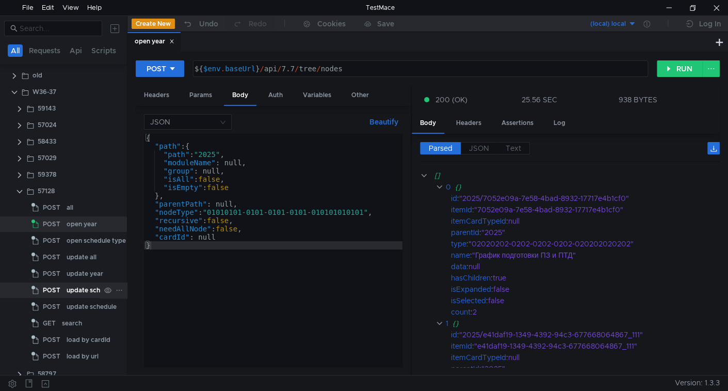  What do you see at coordinates (257, 24) in the screenshot?
I see `div: Redo` at bounding box center [257, 24].